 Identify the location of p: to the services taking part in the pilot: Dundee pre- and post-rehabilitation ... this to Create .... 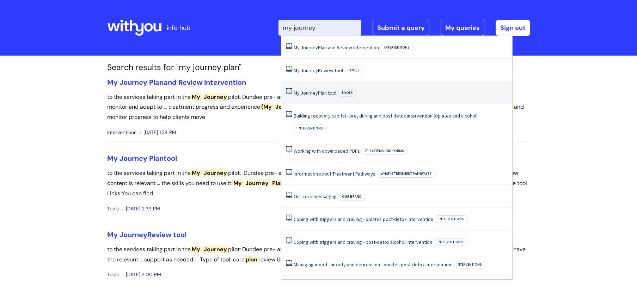
(319, 184).